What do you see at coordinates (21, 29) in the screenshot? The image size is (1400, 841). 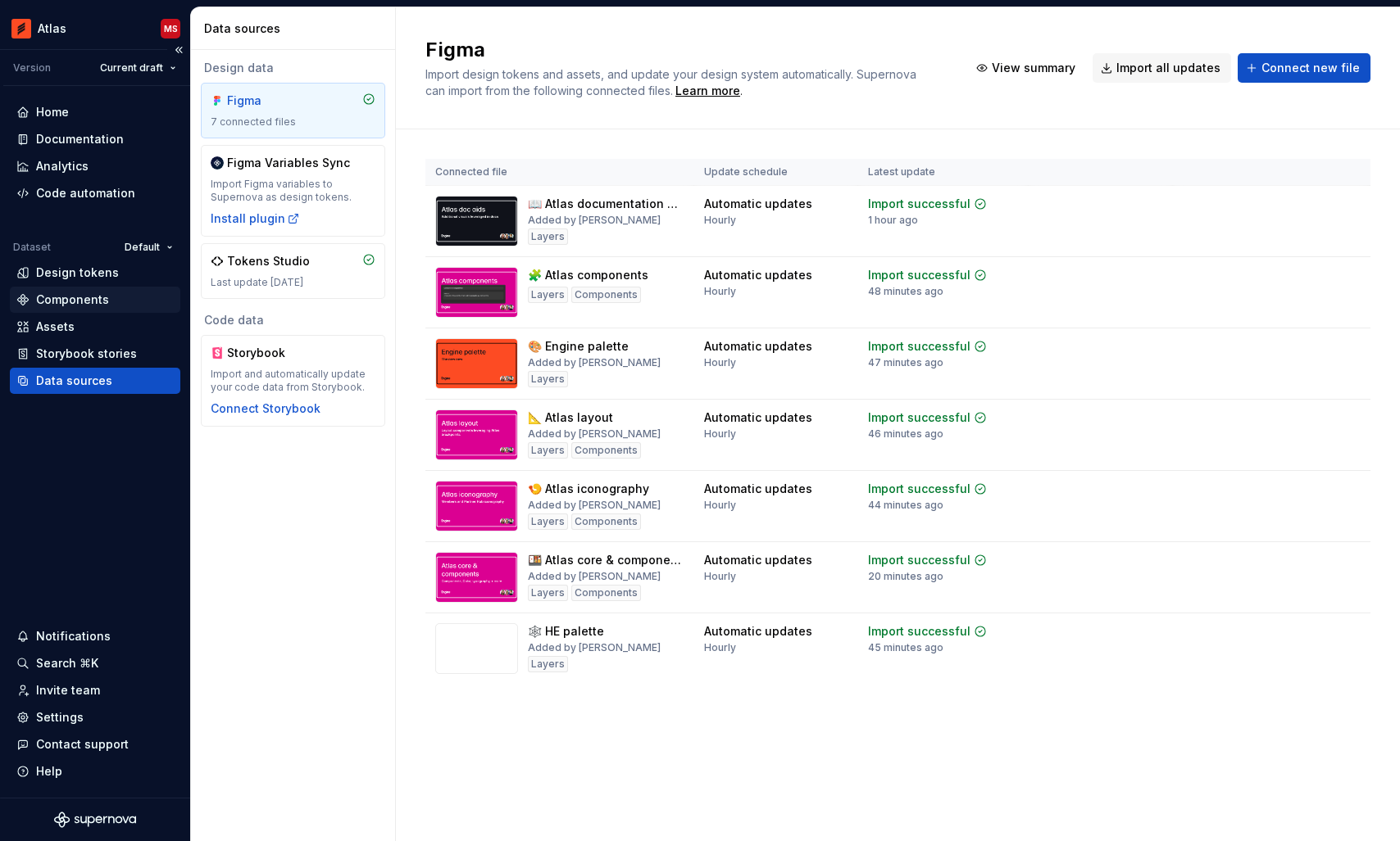 I see `img: 102f71e4-5f95-4b3f-aebe-9cae3cf15d45.png` at bounding box center [21, 29].